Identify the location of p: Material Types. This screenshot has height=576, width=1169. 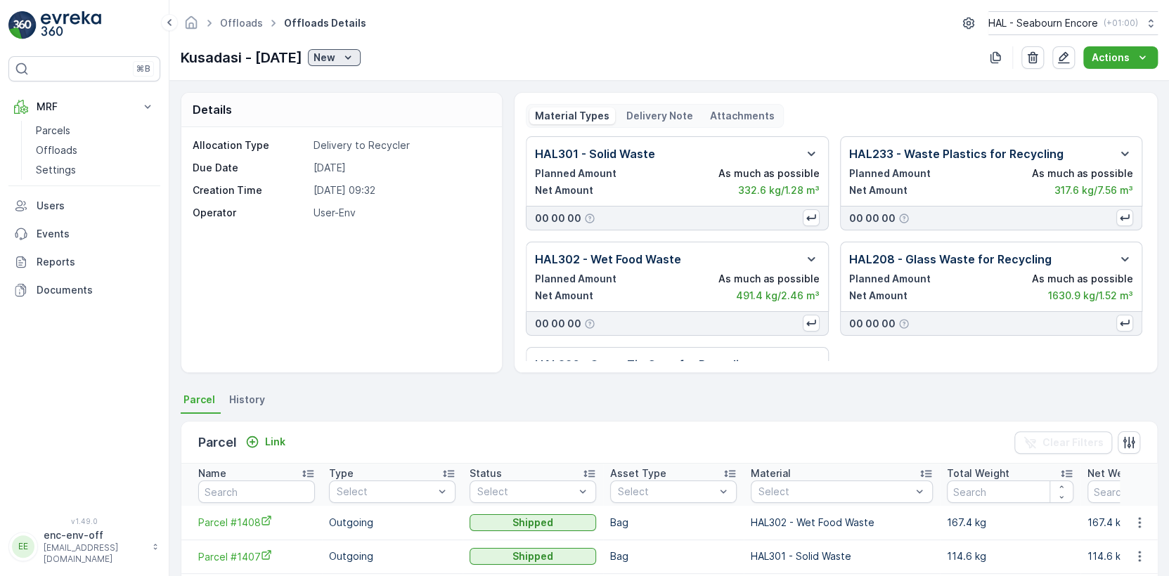
(572, 116).